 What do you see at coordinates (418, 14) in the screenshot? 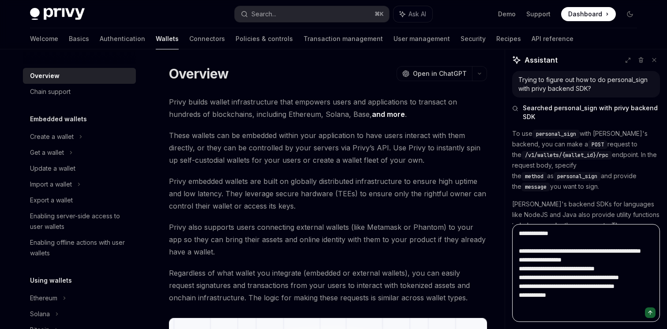
I see `span: Ask AI` at bounding box center [418, 14].